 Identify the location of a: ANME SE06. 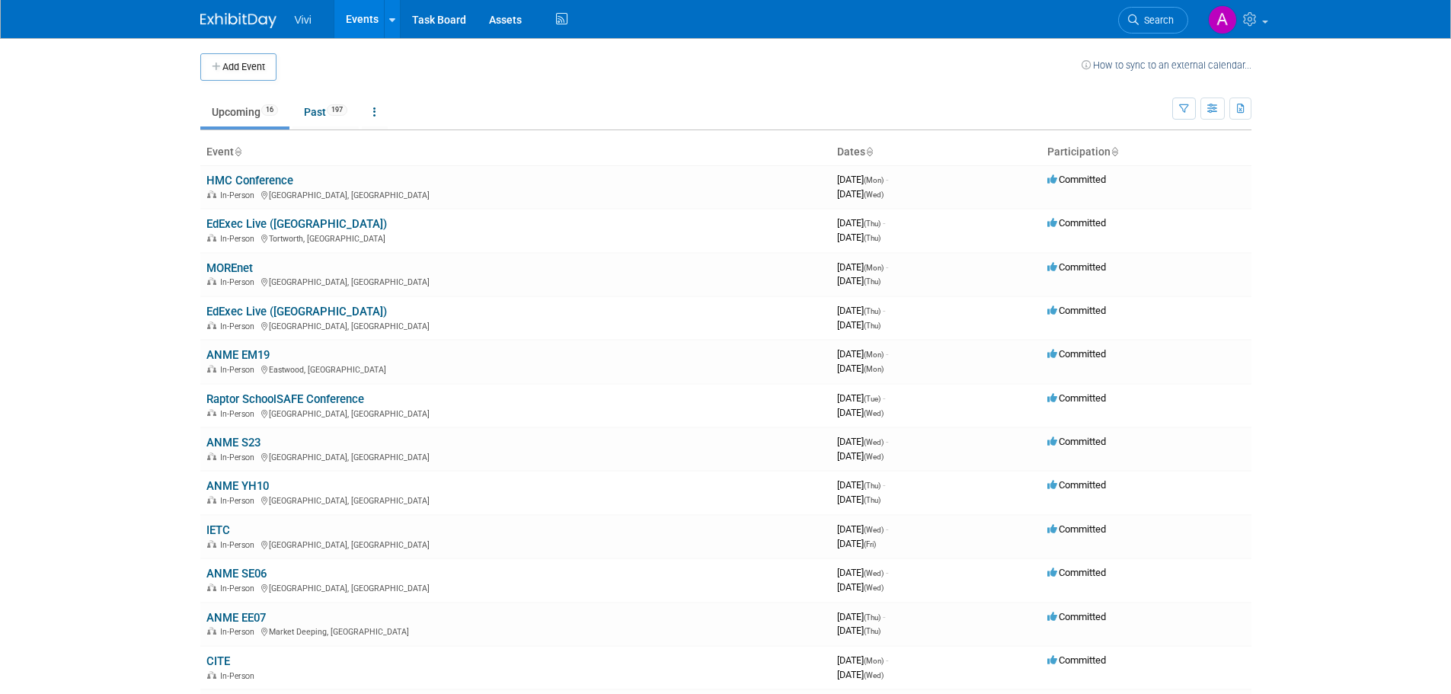
(236, 574).